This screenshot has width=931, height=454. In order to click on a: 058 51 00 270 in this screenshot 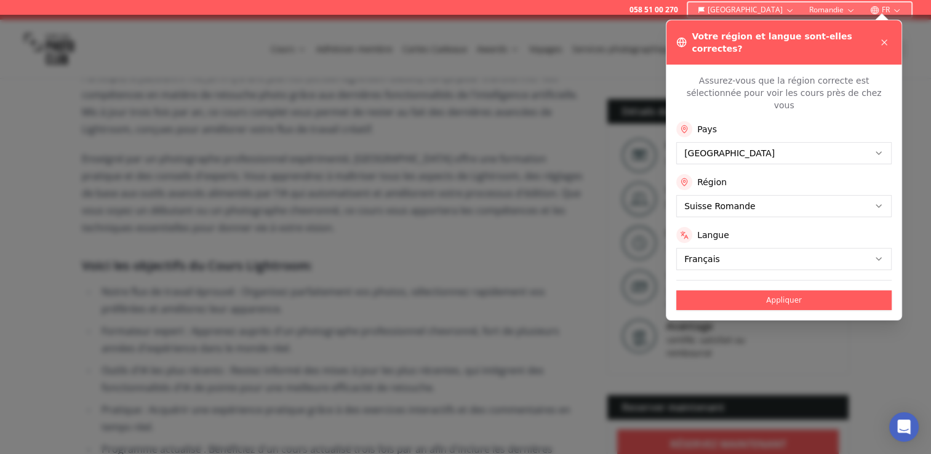, I will do `click(653, 10)`.